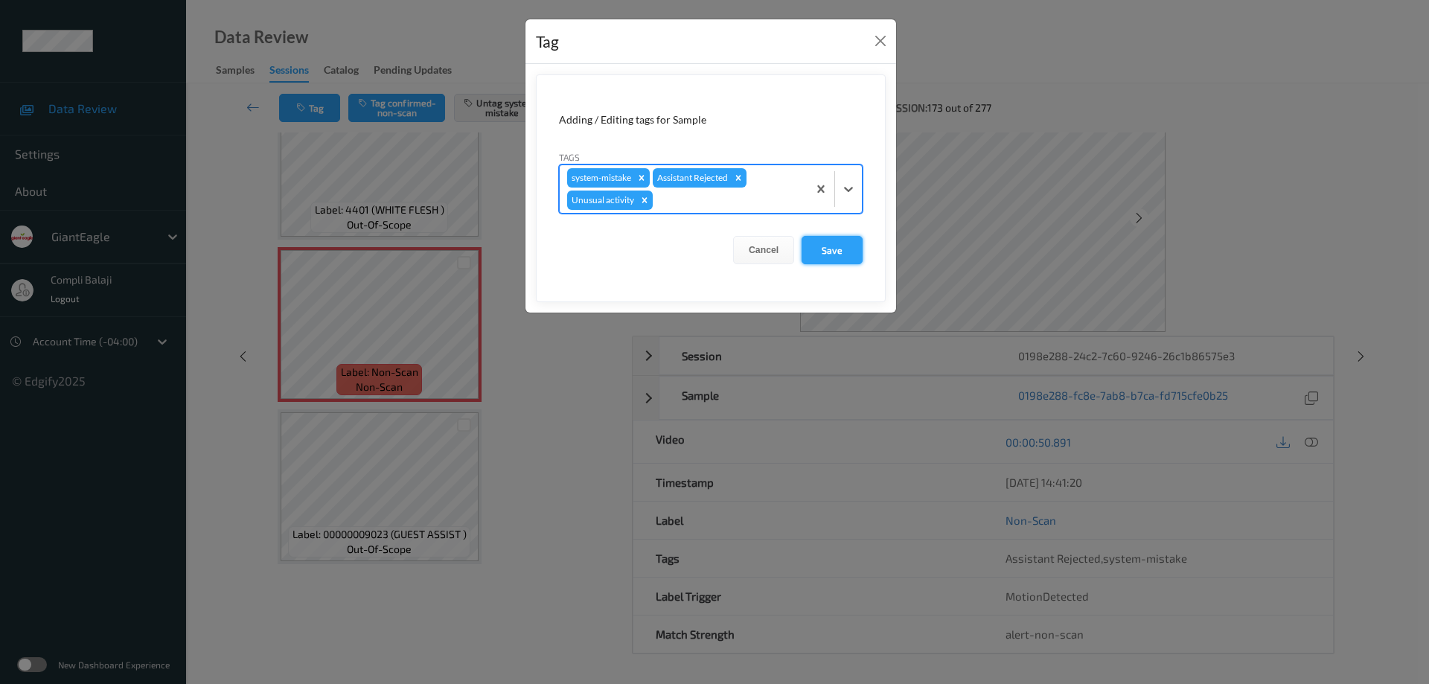 The width and height of the screenshot is (1429, 684). I want to click on button: Close, so click(880, 41).